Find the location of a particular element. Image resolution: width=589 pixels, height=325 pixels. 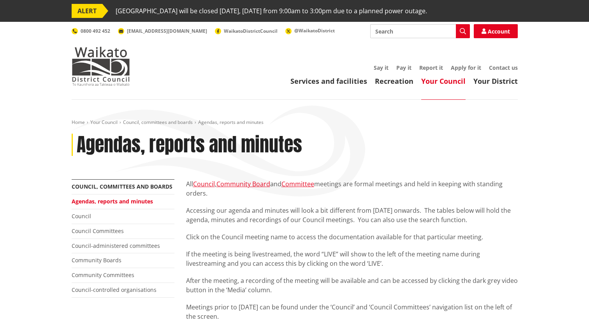

a: Recreation is located at coordinates (394, 81).